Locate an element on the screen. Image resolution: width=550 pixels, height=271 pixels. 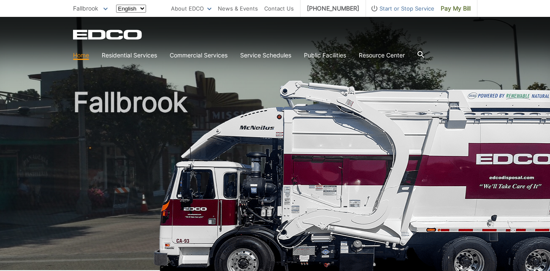
a: About EDCO is located at coordinates (191, 8).